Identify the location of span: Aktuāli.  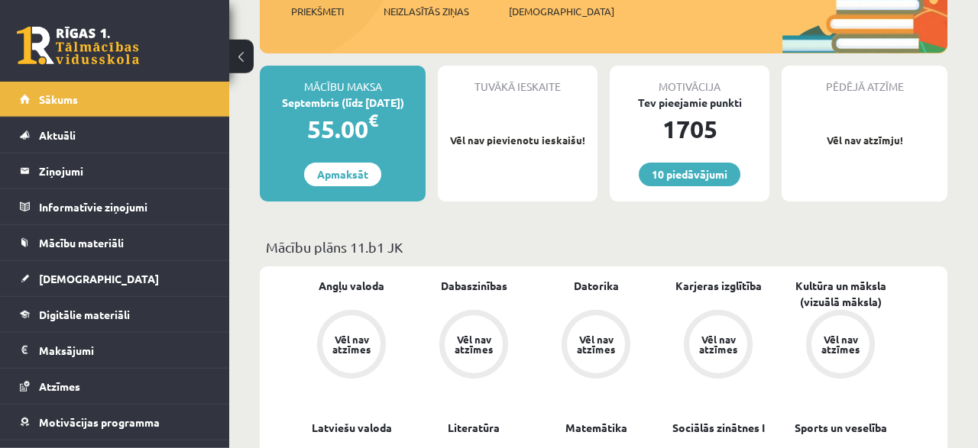
(57, 135).